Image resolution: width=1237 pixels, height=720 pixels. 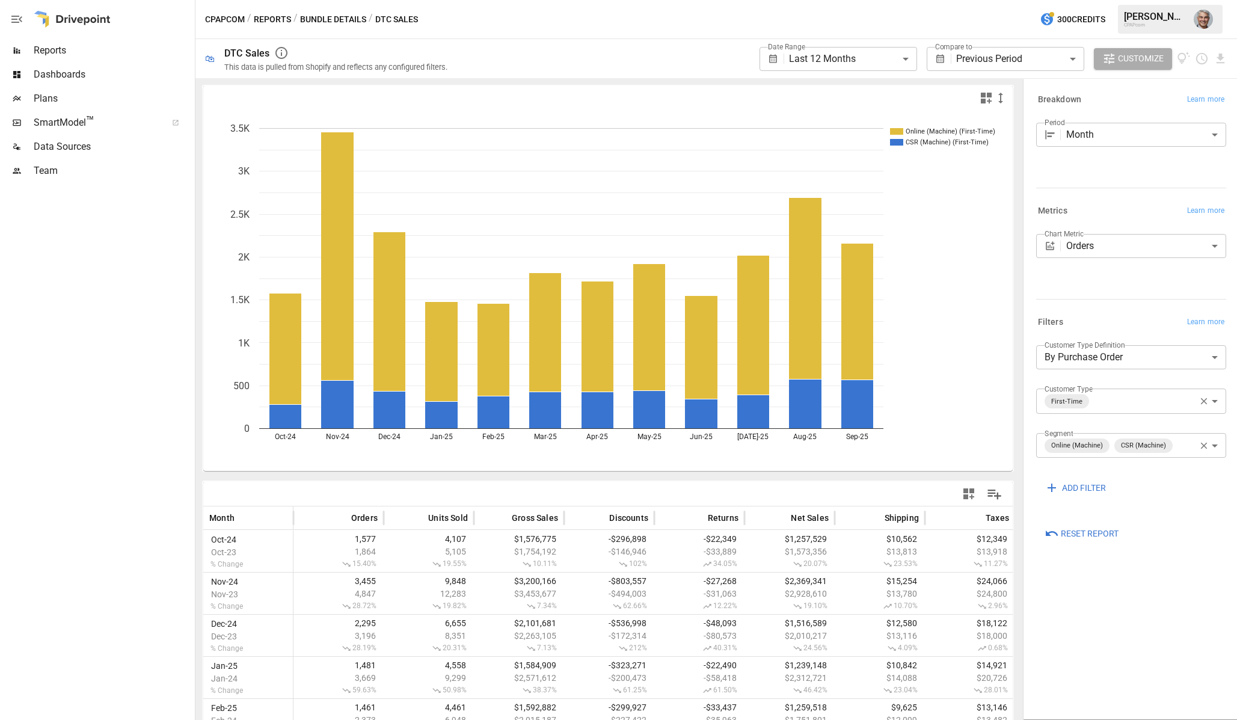 I want to click on span: 4,461, so click(x=429, y=707).